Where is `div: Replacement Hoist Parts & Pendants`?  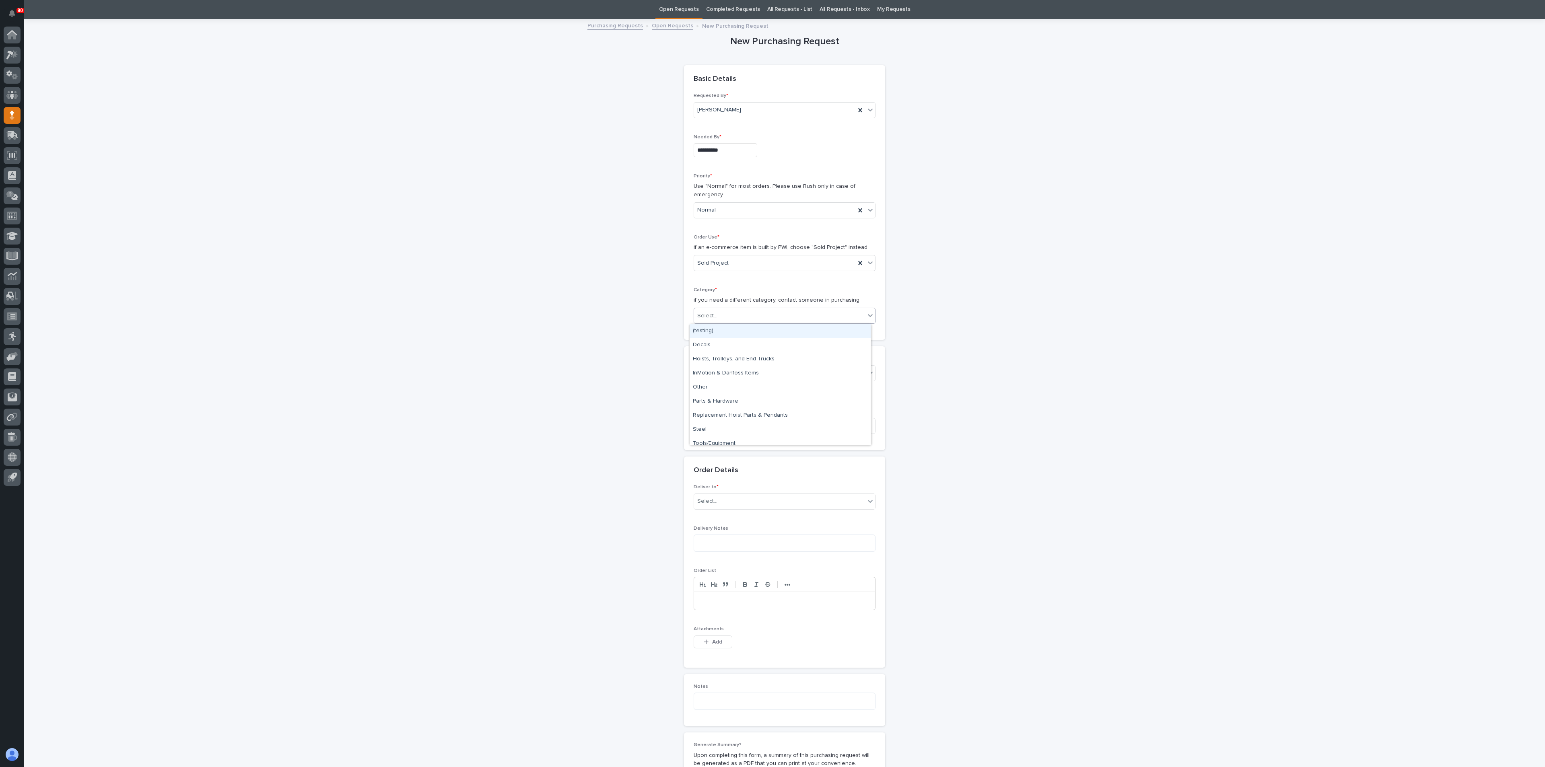 div: Replacement Hoist Parts & Pendants is located at coordinates (780, 416).